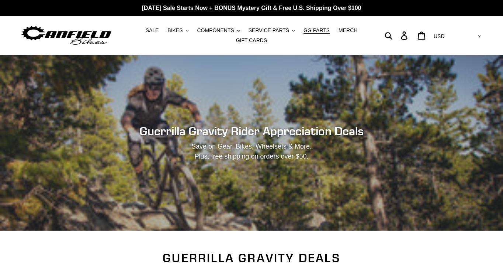 The width and height of the screenshot is (503, 275). Describe the element at coordinates (215, 30) in the screenshot. I see `span: COMPONENTS` at that location.